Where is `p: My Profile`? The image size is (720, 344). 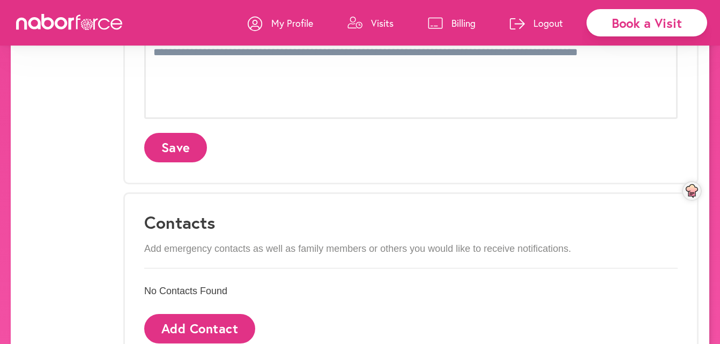 p: My Profile is located at coordinates (292, 23).